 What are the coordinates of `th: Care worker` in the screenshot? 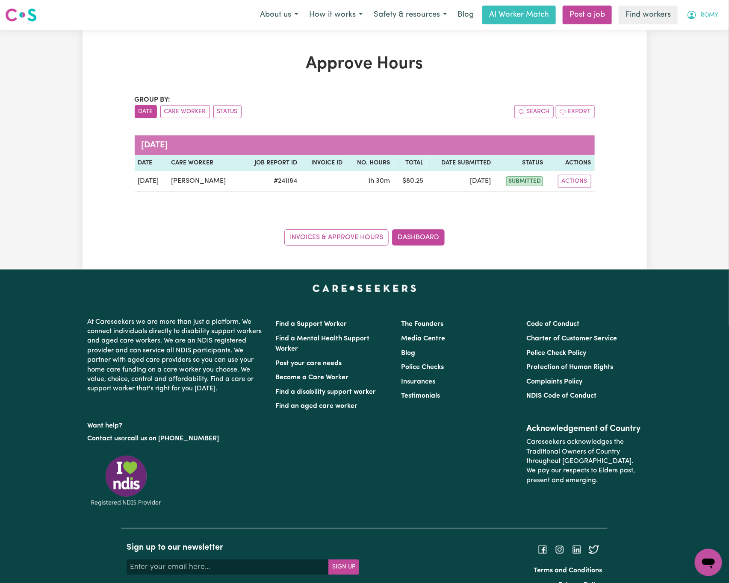 It's located at (204, 163).